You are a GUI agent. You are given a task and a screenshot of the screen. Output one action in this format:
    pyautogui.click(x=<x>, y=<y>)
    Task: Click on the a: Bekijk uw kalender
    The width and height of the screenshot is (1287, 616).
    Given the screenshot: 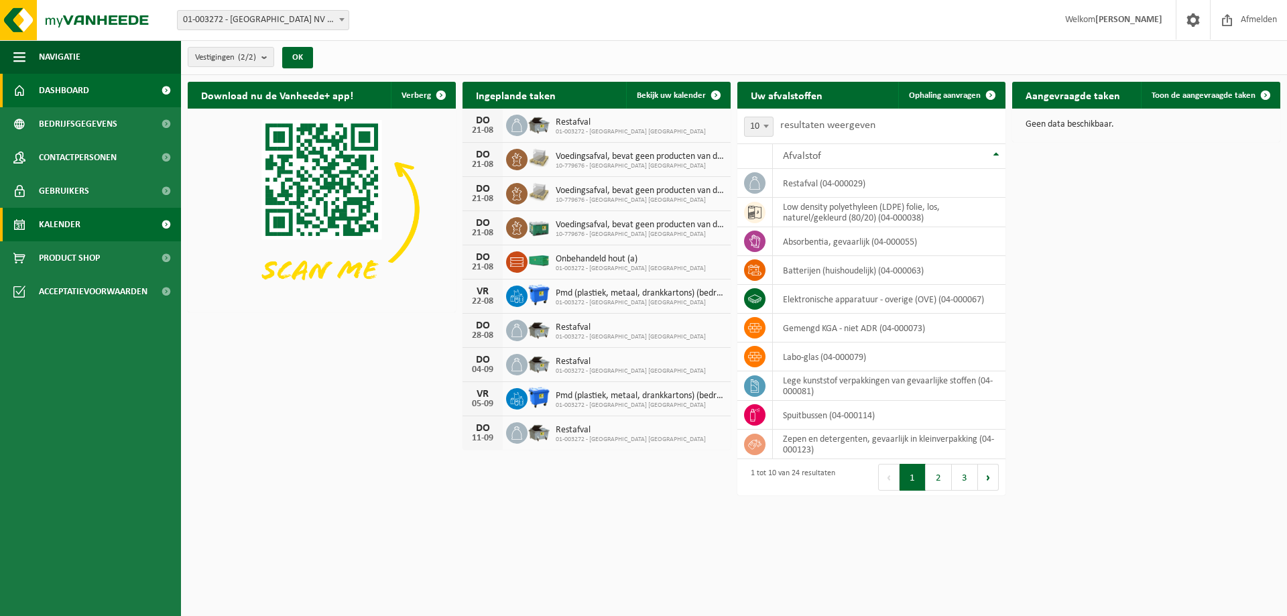 What is the action you would take?
    pyautogui.click(x=678, y=95)
    